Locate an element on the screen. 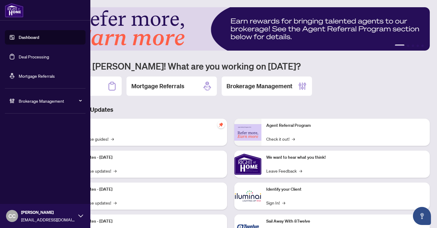  button: 1 is located at coordinates (400, 46).